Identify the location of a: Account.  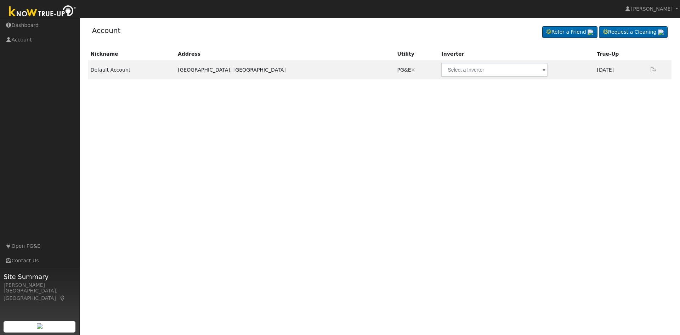
(106, 30).